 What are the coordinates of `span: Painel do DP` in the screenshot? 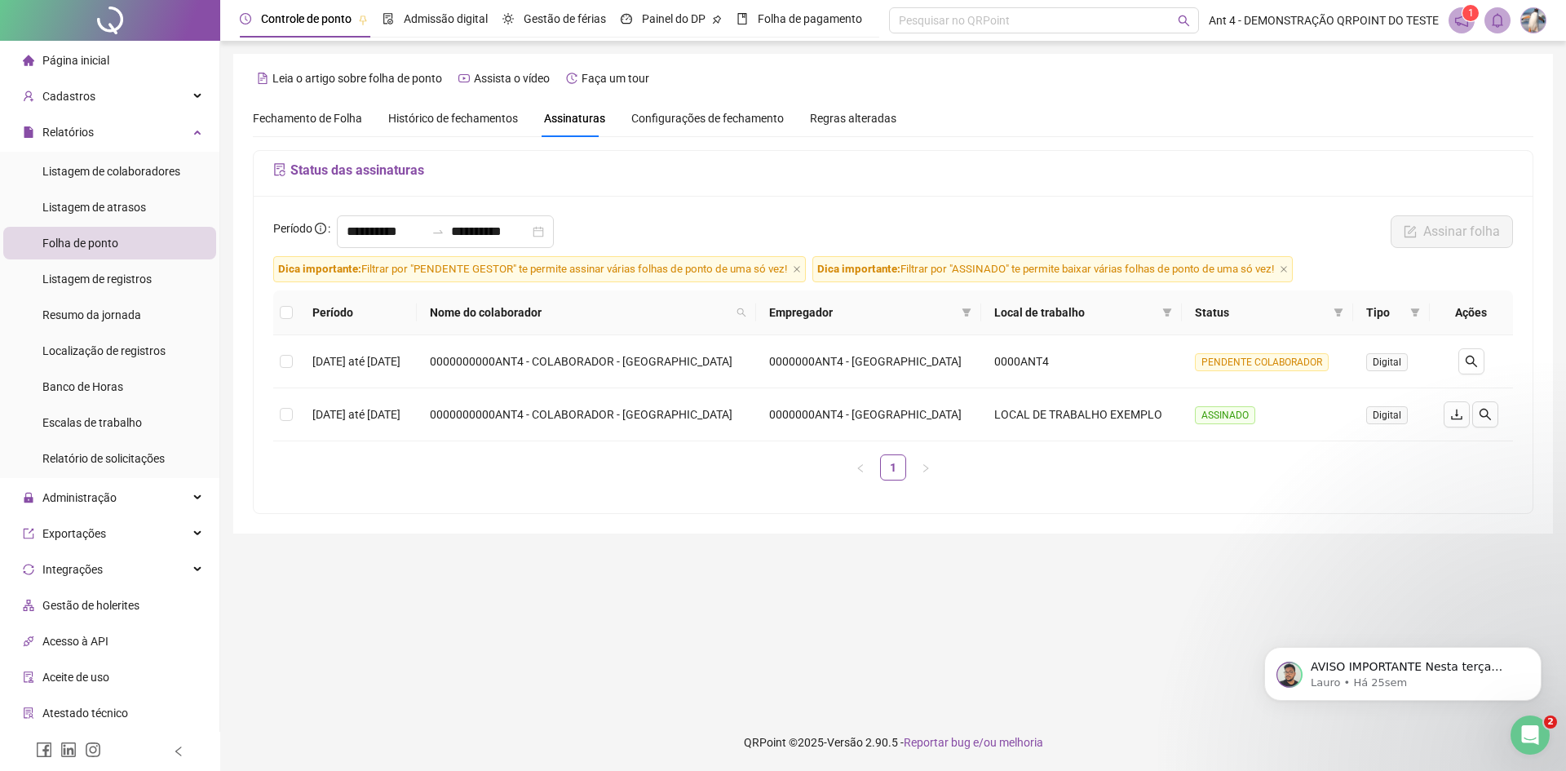 It's located at (674, 19).